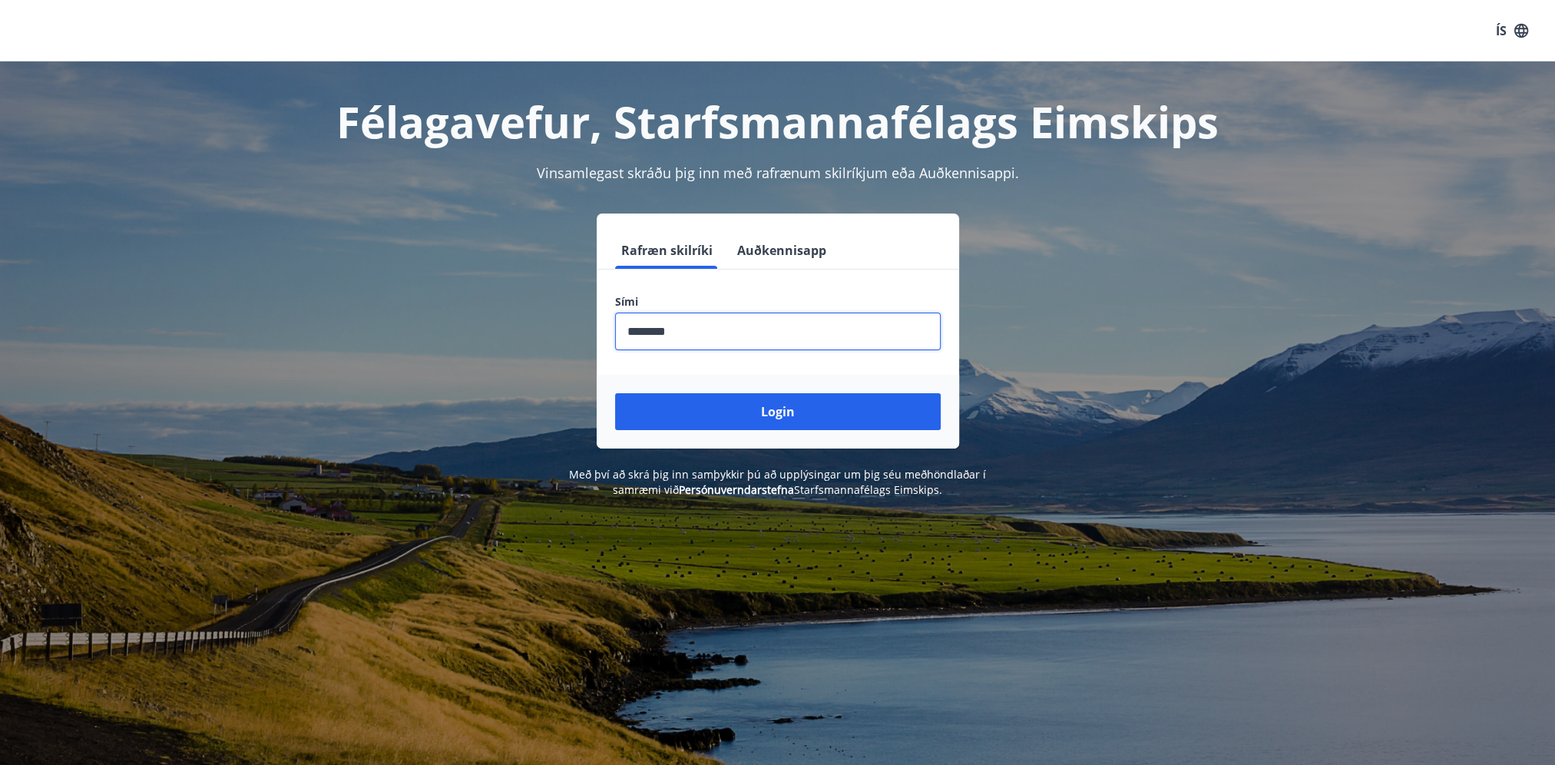  What do you see at coordinates (1512, 31) in the screenshot?
I see `button: ÍS` at bounding box center [1512, 31].